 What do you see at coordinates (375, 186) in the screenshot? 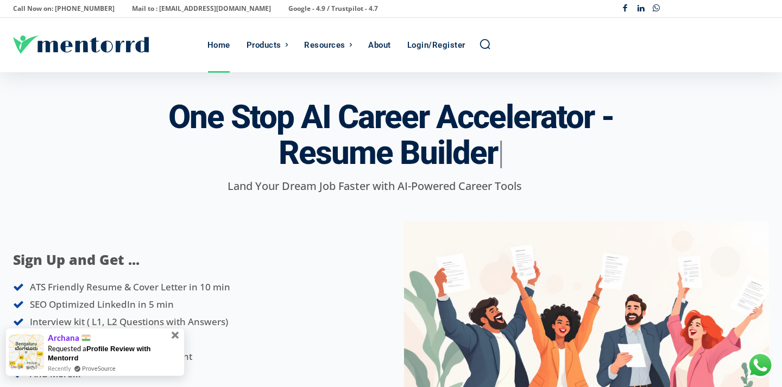
I see `p: Land Your Dream Job Faster with AI-Powered Career Tools` at bounding box center [375, 186].